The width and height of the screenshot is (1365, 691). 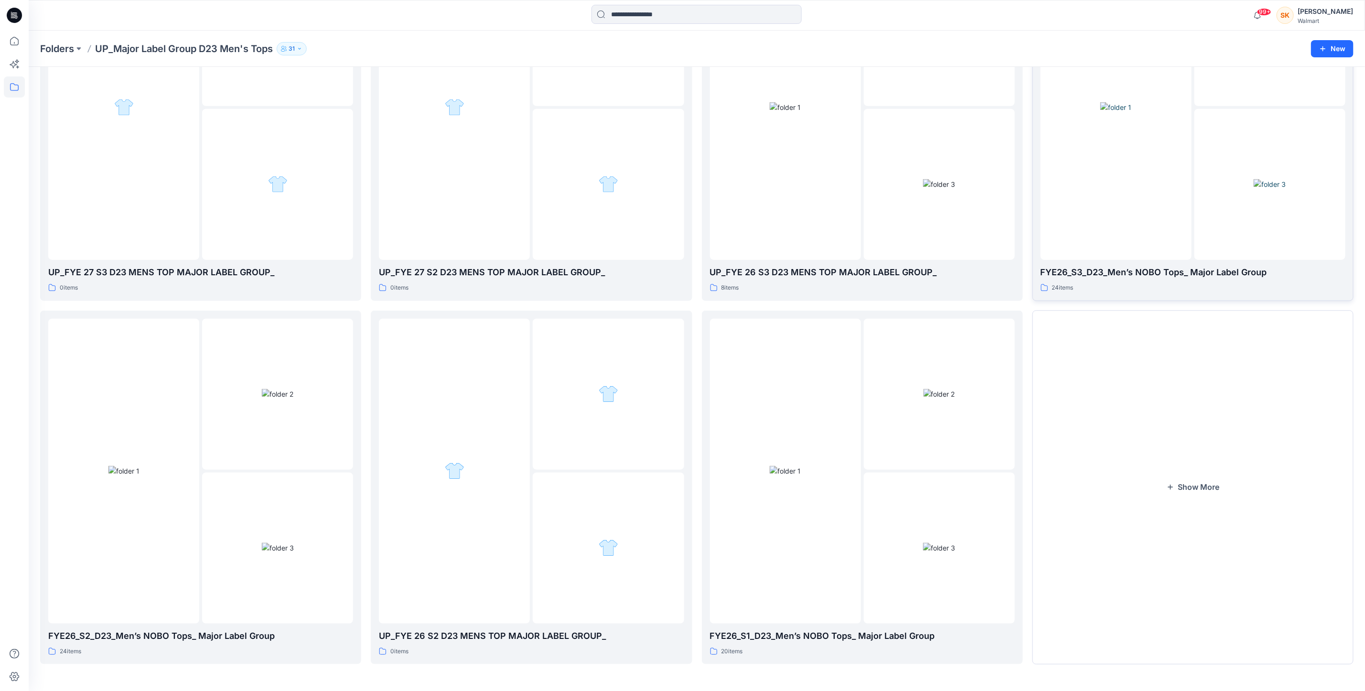 I want to click on p: 8 items, so click(x=730, y=288).